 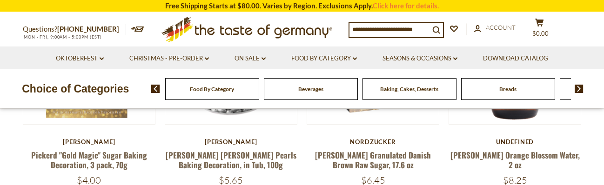 I want to click on p: Questions?, so click(x=74, y=29).